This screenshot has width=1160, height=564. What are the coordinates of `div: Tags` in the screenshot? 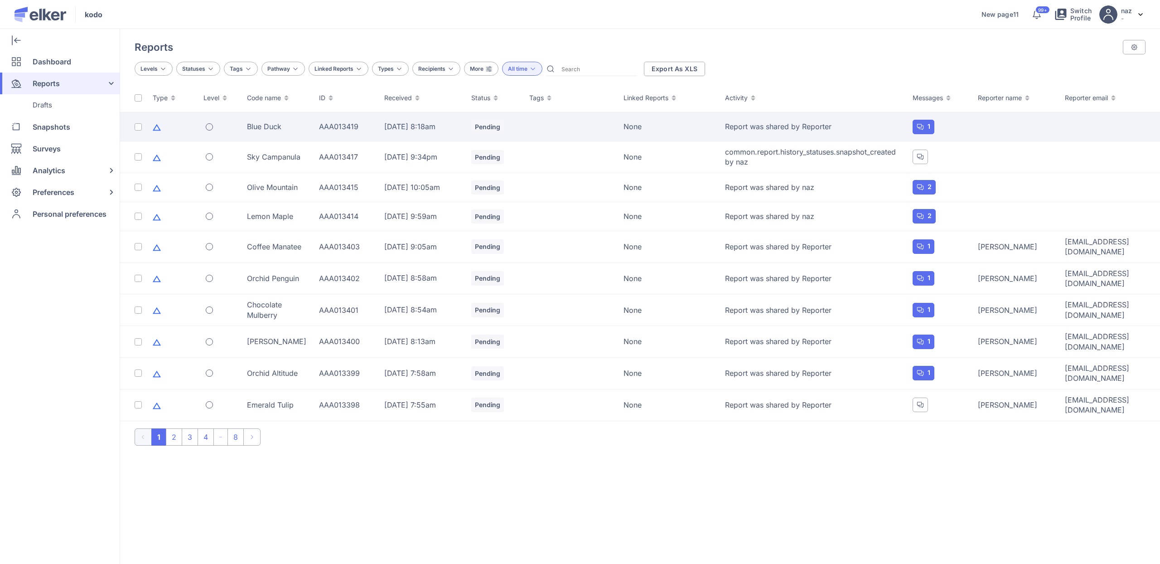 It's located at (571, 98).